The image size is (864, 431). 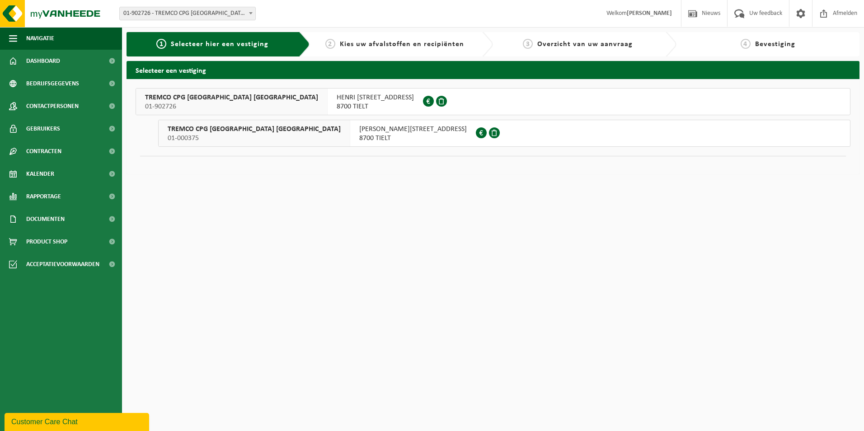 What do you see at coordinates (43, 129) in the screenshot?
I see `span: Gebruikers` at bounding box center [43, 129].